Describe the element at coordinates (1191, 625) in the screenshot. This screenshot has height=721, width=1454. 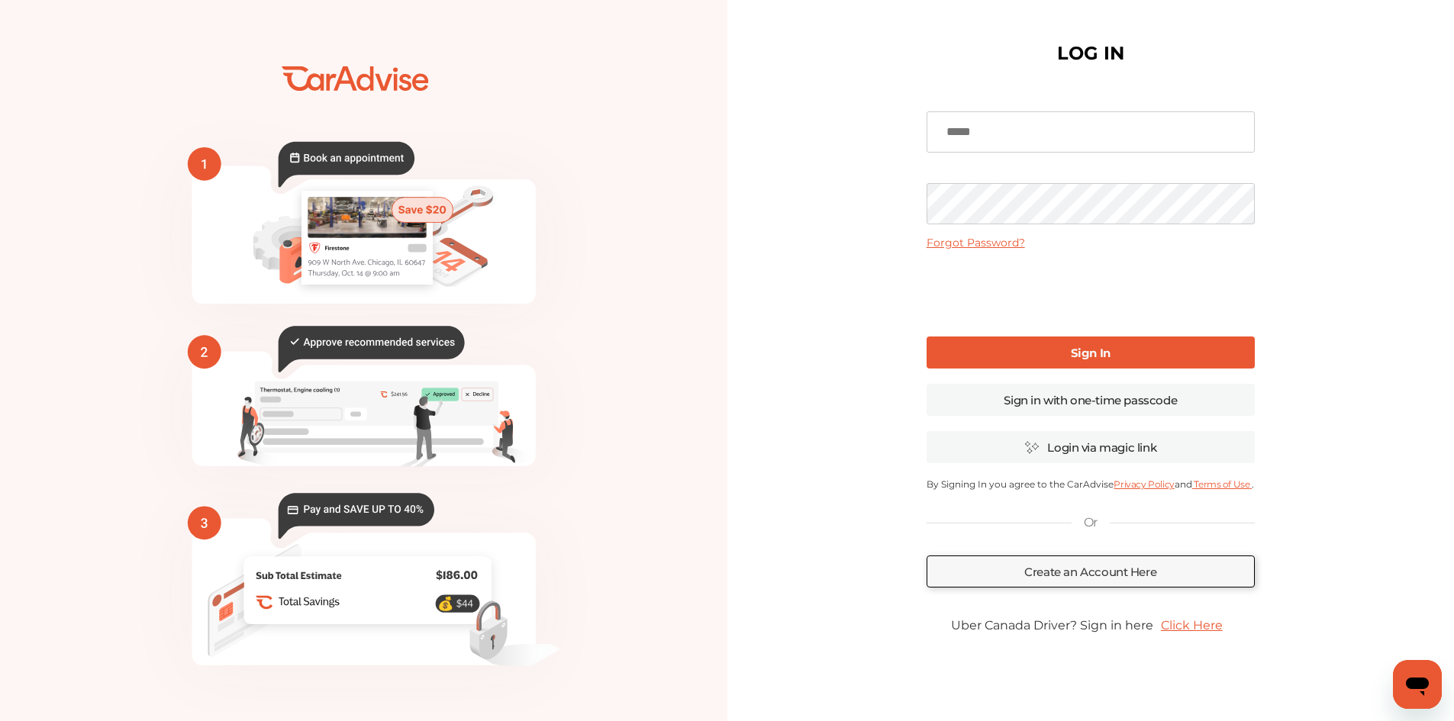
I see `a: Click Here` at that location.